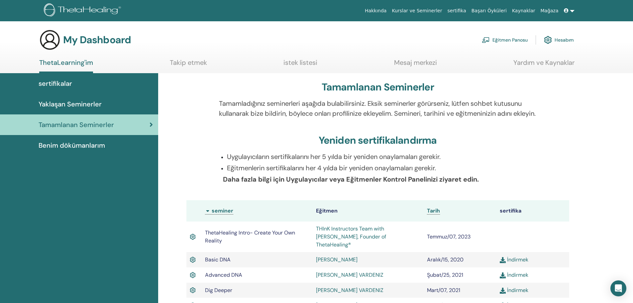 The image size is (633, 303). Describe the element at coordinates (300, 65) in the screenshot. I see `a: istek listesi` at that location.